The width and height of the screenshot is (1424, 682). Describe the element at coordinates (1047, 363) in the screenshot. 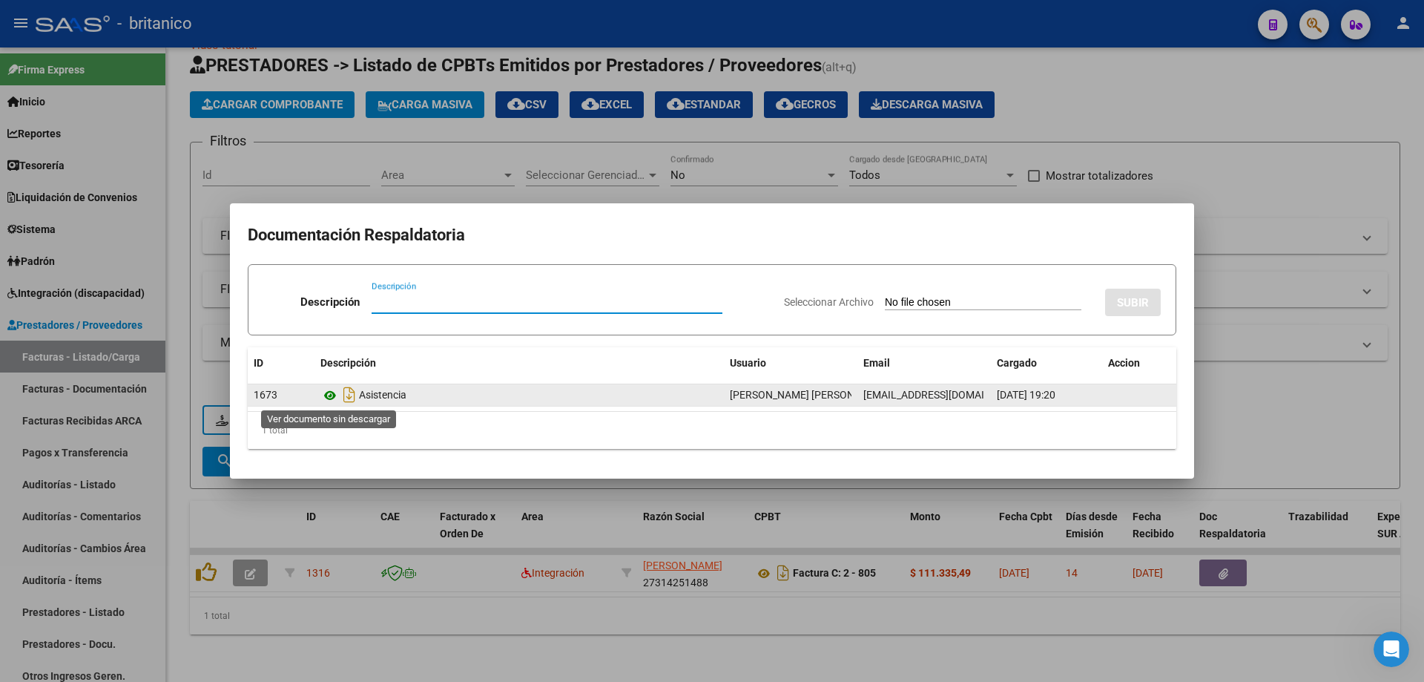

I see `datatable-header-cell: Cargado` at that location.